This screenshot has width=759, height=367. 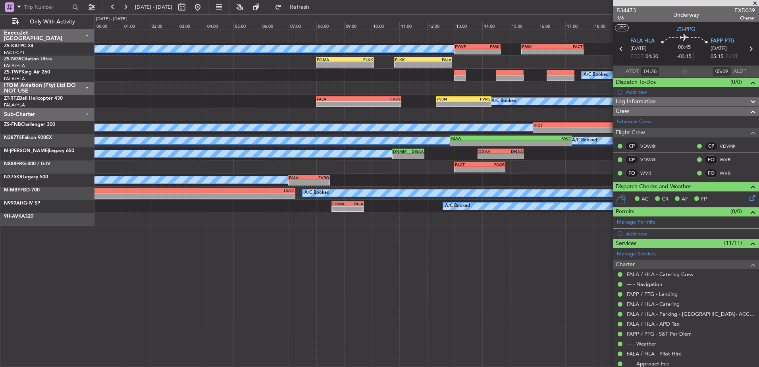 What do you see at coordinates (660, 274) in the screenshot?
I see `a: FALA / HLA - Catering Crew` at bounding box center [660, 274].